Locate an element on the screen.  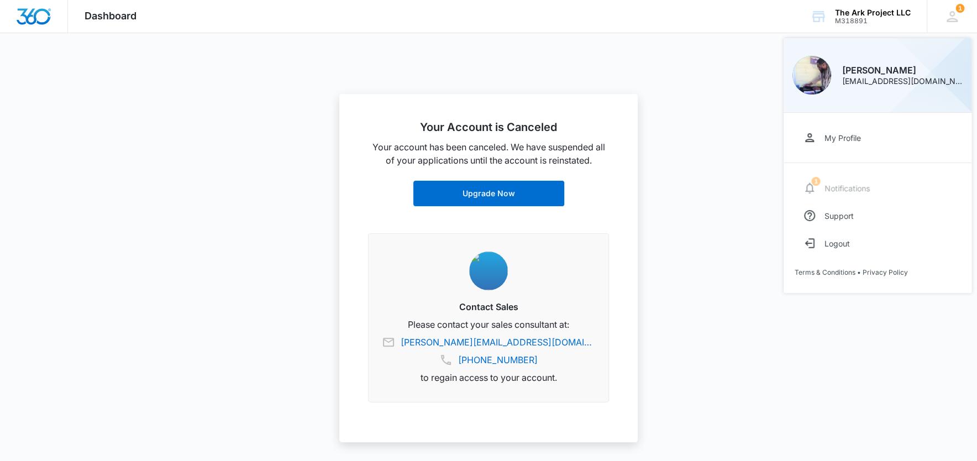
div: account name is located at coordinates (873, 13).